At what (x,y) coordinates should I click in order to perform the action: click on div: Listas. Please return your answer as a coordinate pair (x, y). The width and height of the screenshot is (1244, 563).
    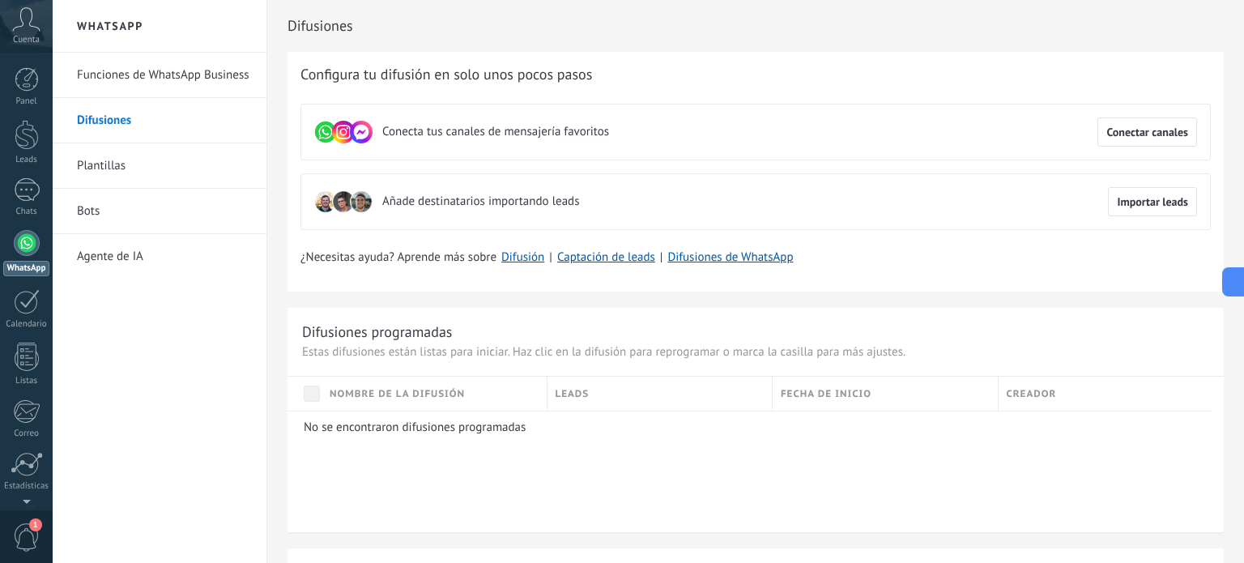
    Looking at the image, I should click on (27, 381).